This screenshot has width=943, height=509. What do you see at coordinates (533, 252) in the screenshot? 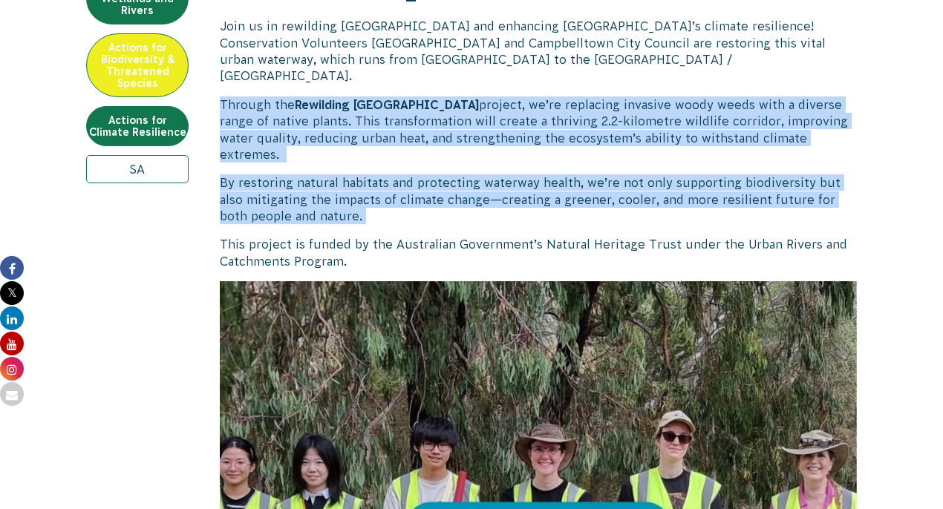
I see `span: This project is funded by the Australian Government’s Natural Heritage Trust under the Urban Rive...` at bounding box center [533, 252].